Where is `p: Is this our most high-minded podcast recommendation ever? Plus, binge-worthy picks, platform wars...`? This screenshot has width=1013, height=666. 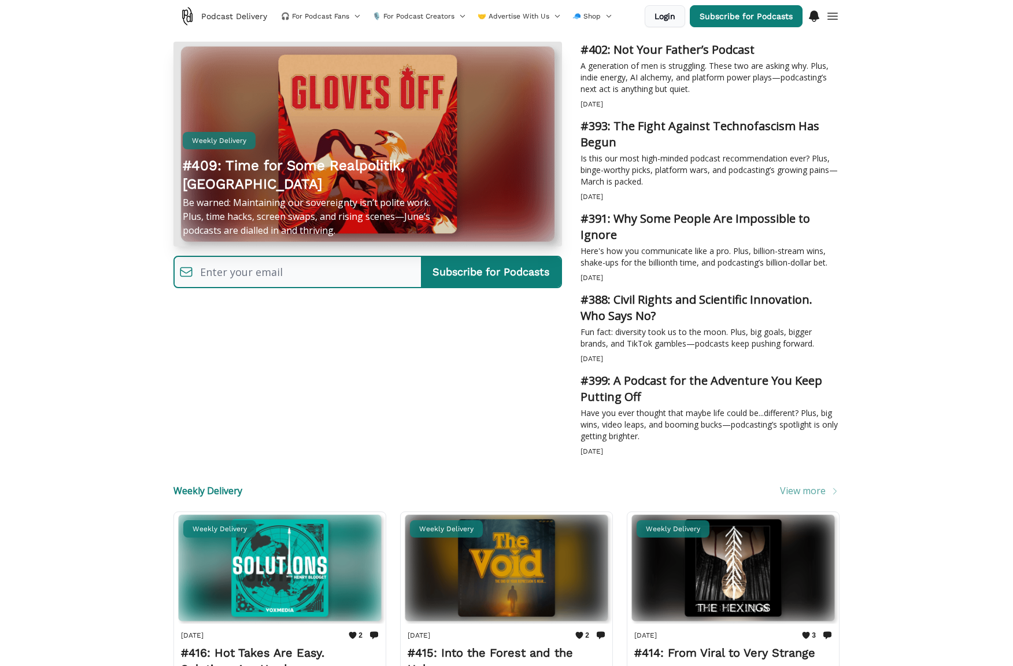 p: Is this our most high-minded podcast recommendation ever? Plus, binge-worthy picks, platform wars... is located at coordinates (710, 170).